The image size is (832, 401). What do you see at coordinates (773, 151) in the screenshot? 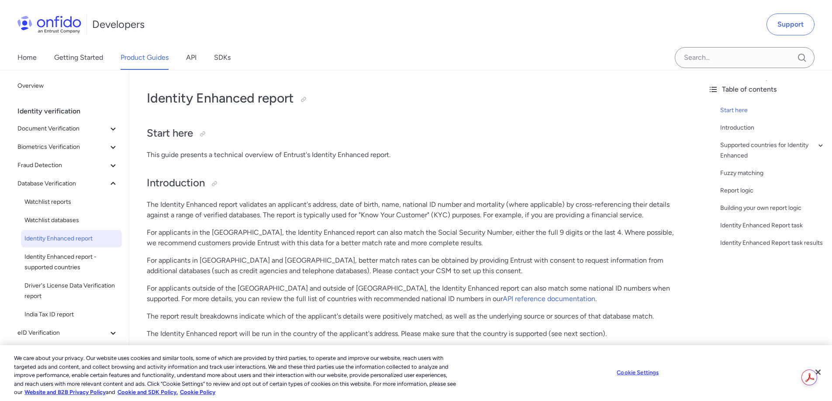
I see `div: Supported countries for Identity Enhanced` at bounding box center [773, 151].